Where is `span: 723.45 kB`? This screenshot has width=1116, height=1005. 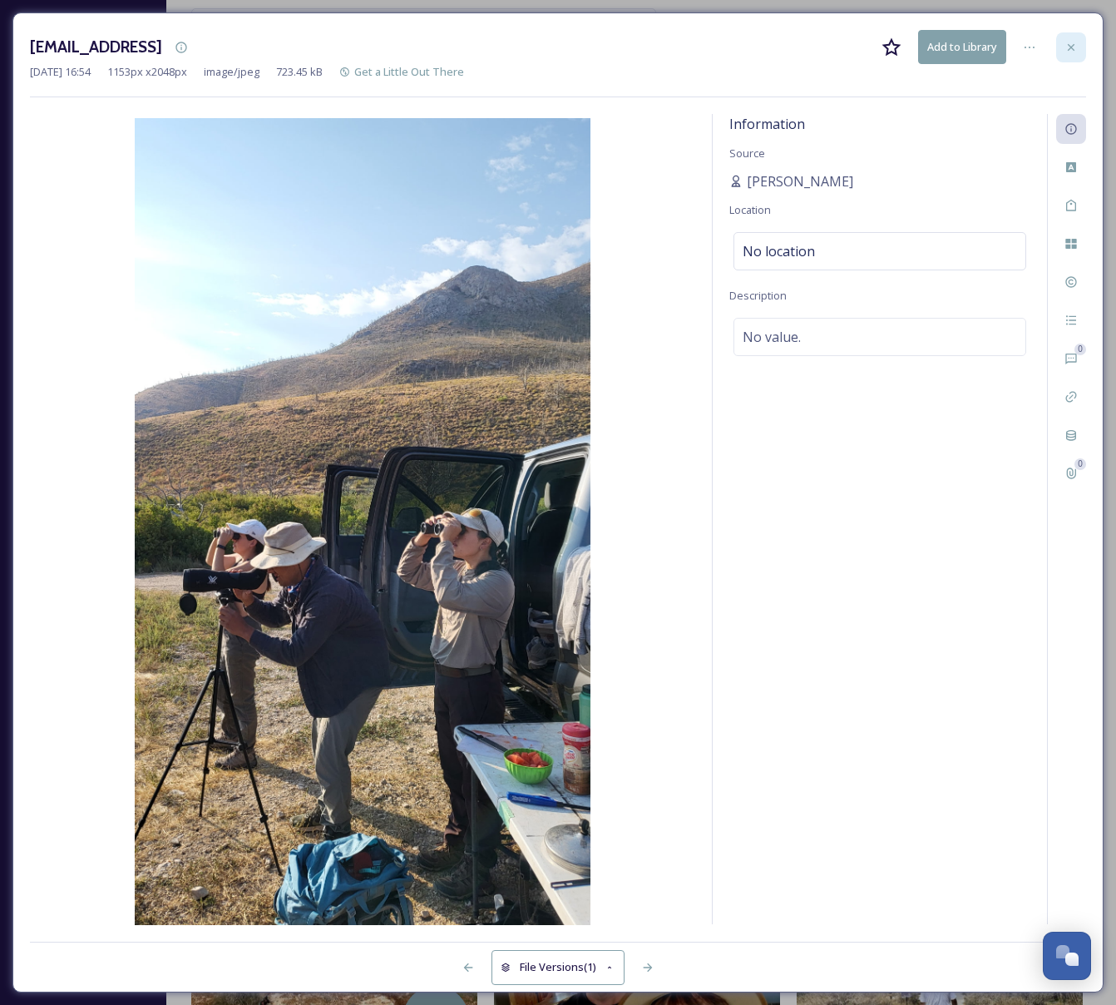
span: 723.45 kB is located at coordinates (299, 72).